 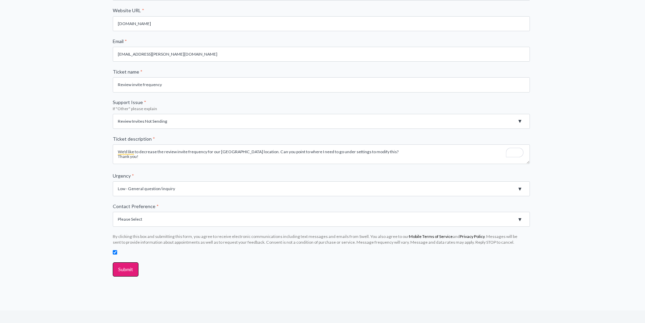 I want to click on span: Urgency, so click(x=122, y=175).